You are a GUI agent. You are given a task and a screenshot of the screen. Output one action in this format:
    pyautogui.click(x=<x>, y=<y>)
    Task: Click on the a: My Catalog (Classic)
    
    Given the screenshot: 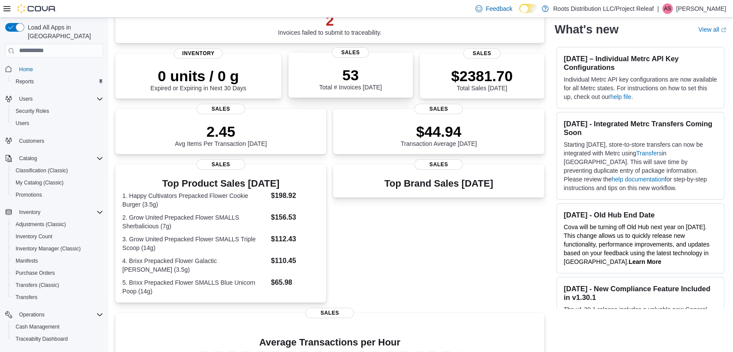 What is the action you would take?
    pyautogui.click(x=39, y=183)
    